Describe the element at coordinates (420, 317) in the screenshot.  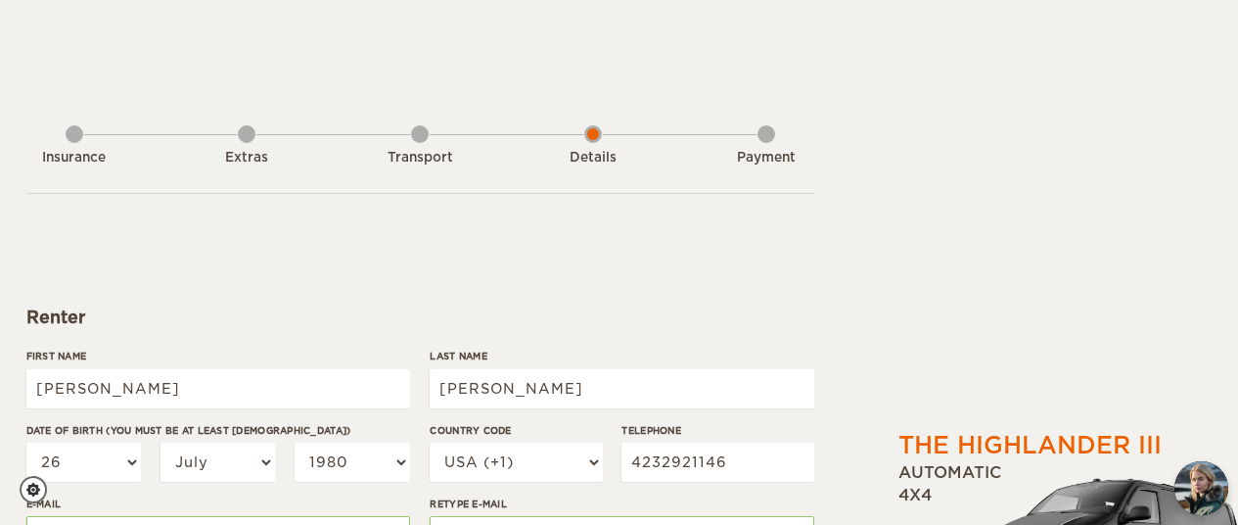
I see `div: Renter` at that location.